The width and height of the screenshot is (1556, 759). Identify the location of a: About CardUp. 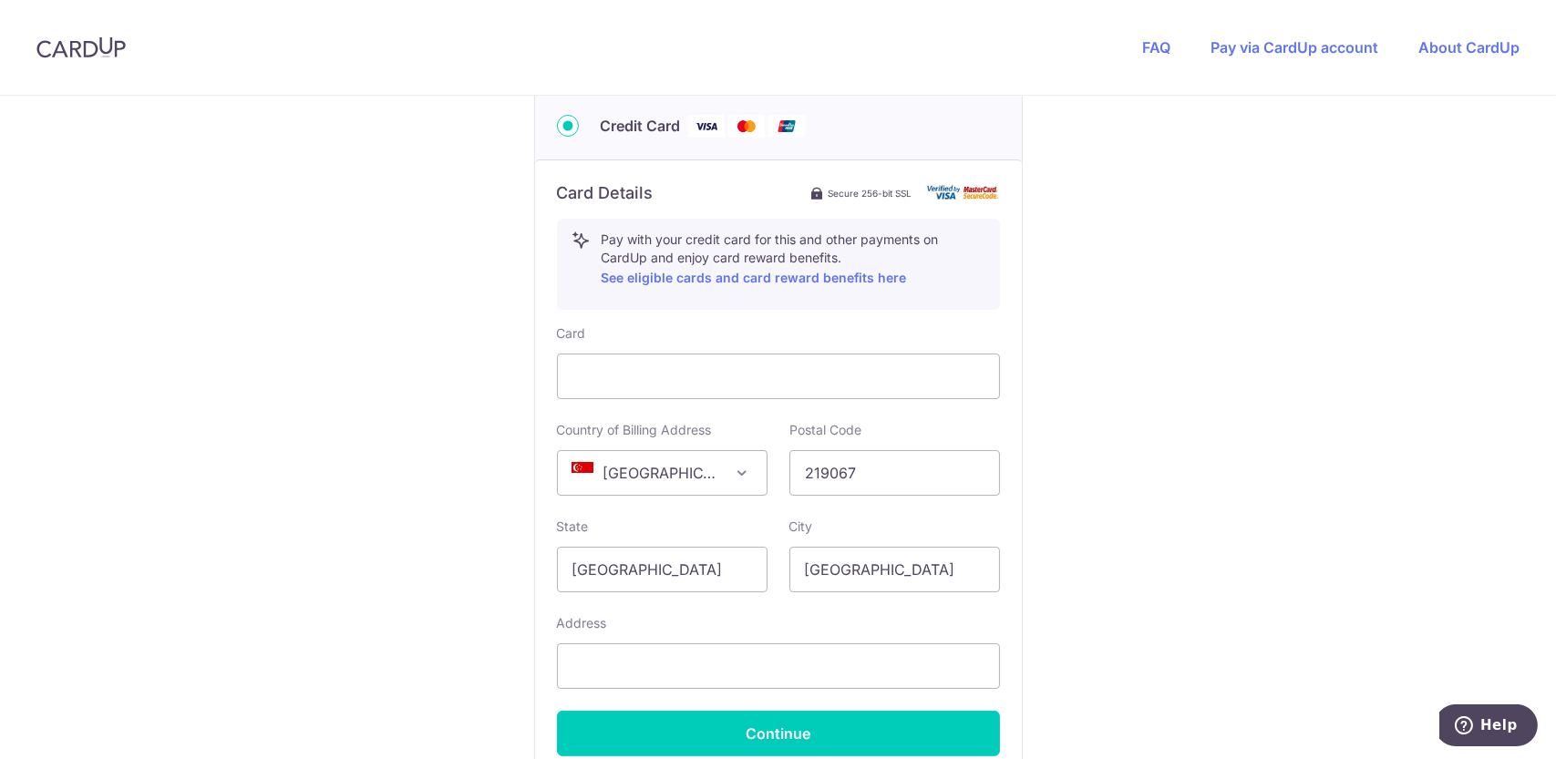
(1469, 47).